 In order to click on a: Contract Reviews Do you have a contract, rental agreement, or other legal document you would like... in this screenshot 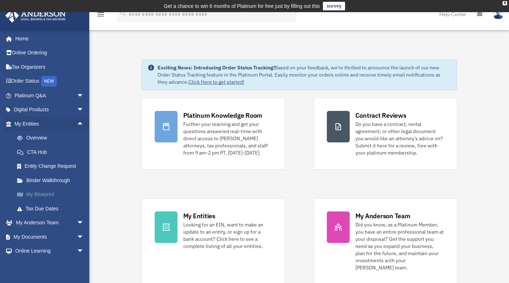, I will do `click(385, 133)`.